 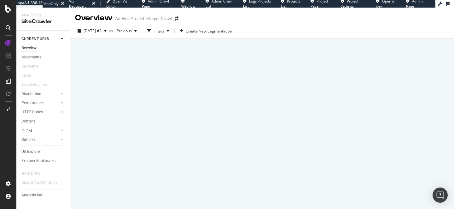 I want to click on span: vs, so click(x=112, y=31).